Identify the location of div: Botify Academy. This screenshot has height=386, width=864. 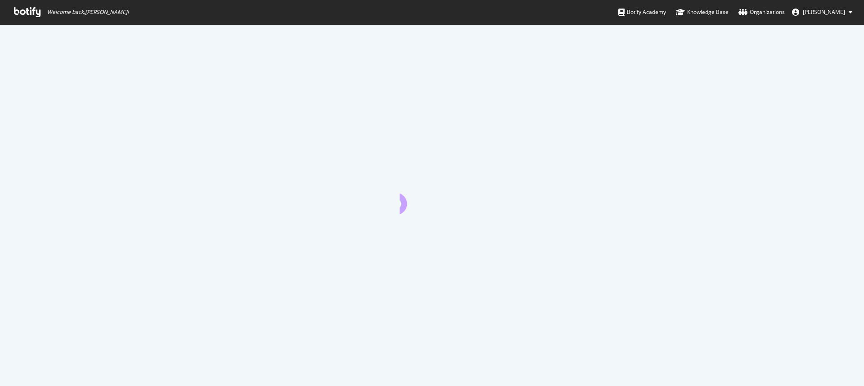
(642, 12).